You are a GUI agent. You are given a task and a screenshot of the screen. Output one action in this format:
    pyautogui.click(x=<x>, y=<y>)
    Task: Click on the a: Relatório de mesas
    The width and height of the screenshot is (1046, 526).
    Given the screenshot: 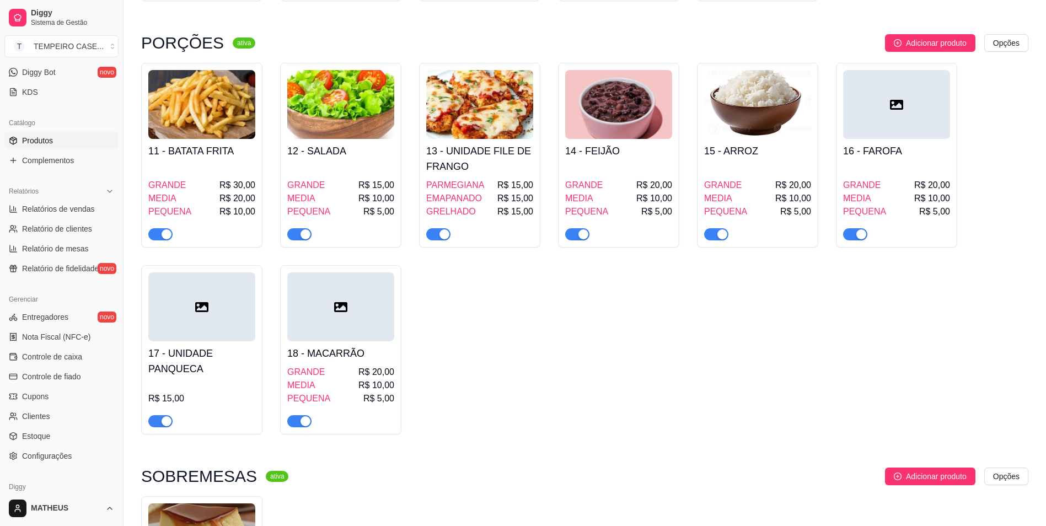 What is the action you would take?
    pyautogui.click(x=61, y=249)
    